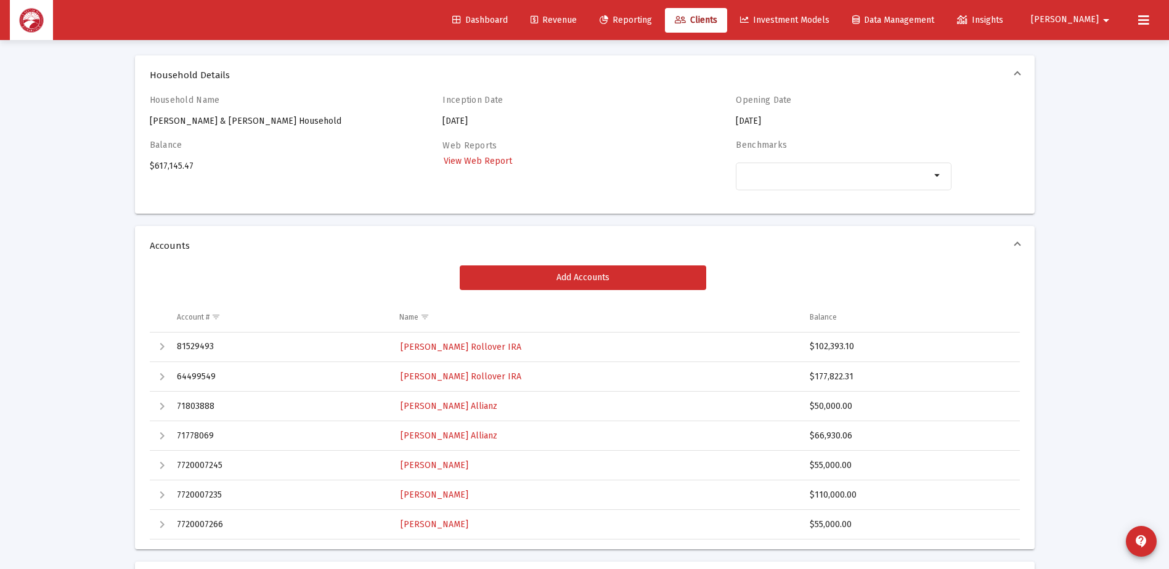 This screenshot has height=569, width=1169. Describe the element at coordinates (910, 317) in the screenshot. I see `td: Column Balance` at that location.